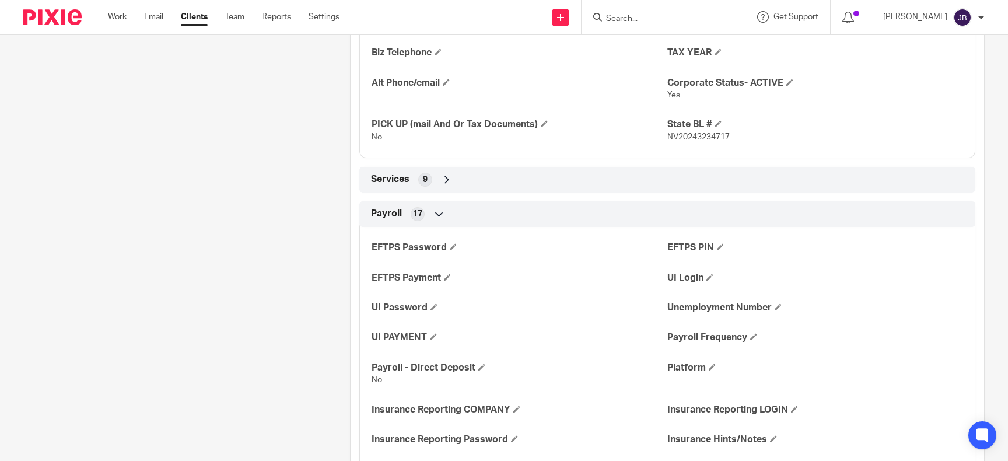 This screenshot has width=1008, height=461. Describe the element at coordinates (276, 17) in the screenshot. I see `a: Reports` at that location.